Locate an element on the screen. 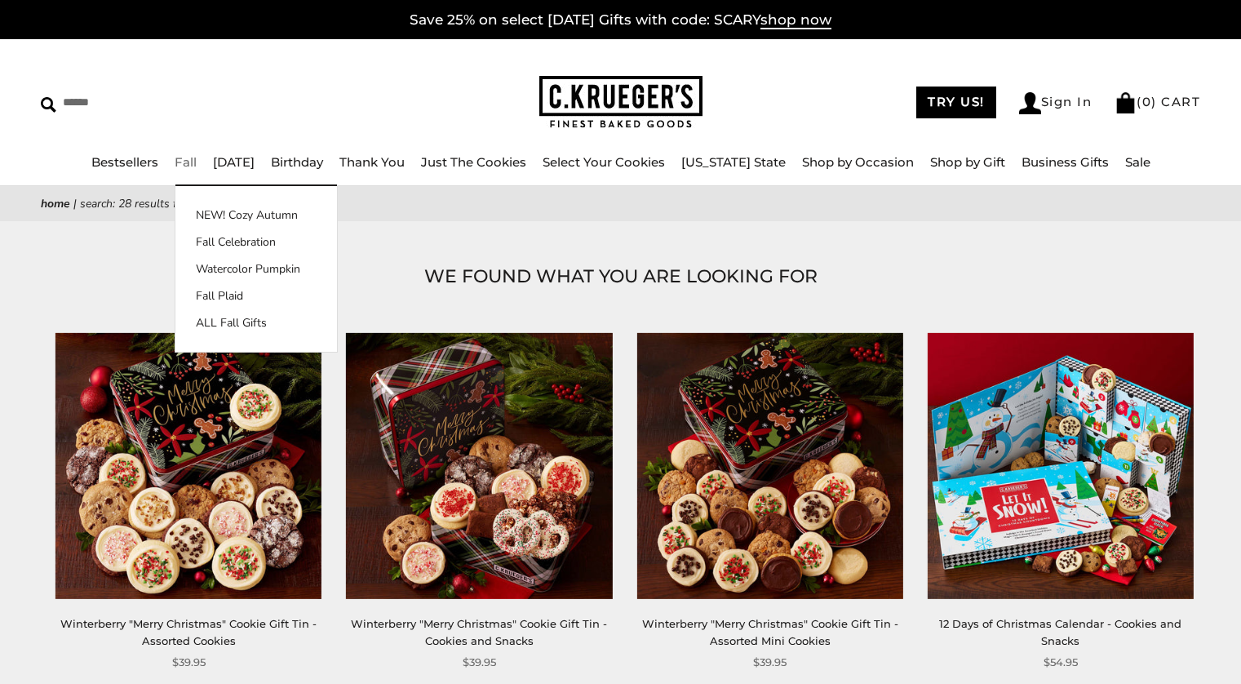 The height and width of the screenshot is (684, 1241). input: Search is located at coordinates (178, 102).